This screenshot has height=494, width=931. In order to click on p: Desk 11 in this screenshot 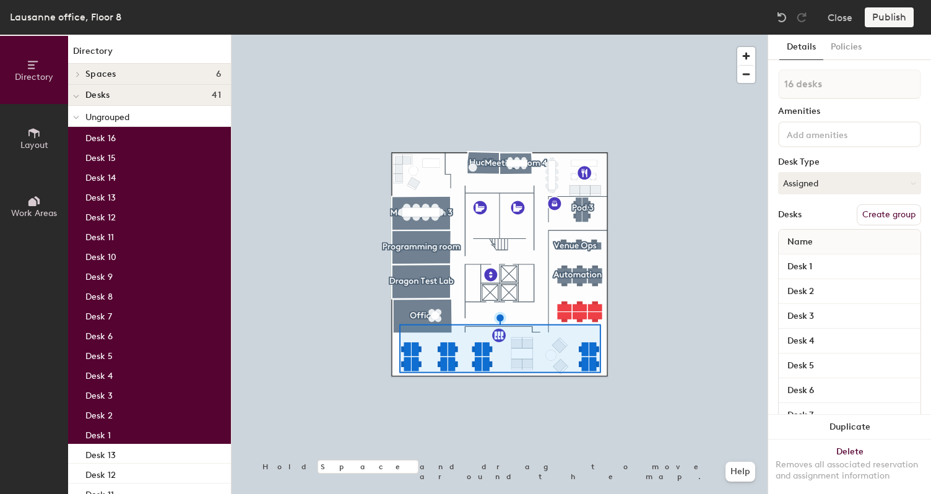, I will do `click(100, 235)`.